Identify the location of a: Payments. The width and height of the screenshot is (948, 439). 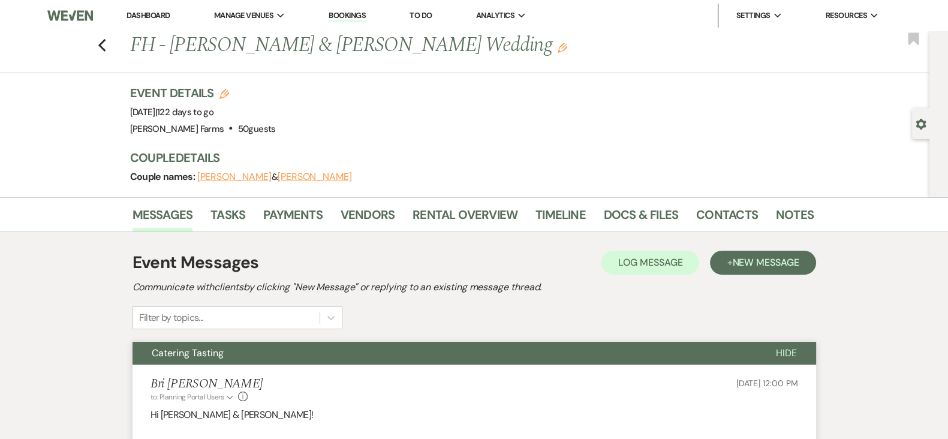
(293, 218).